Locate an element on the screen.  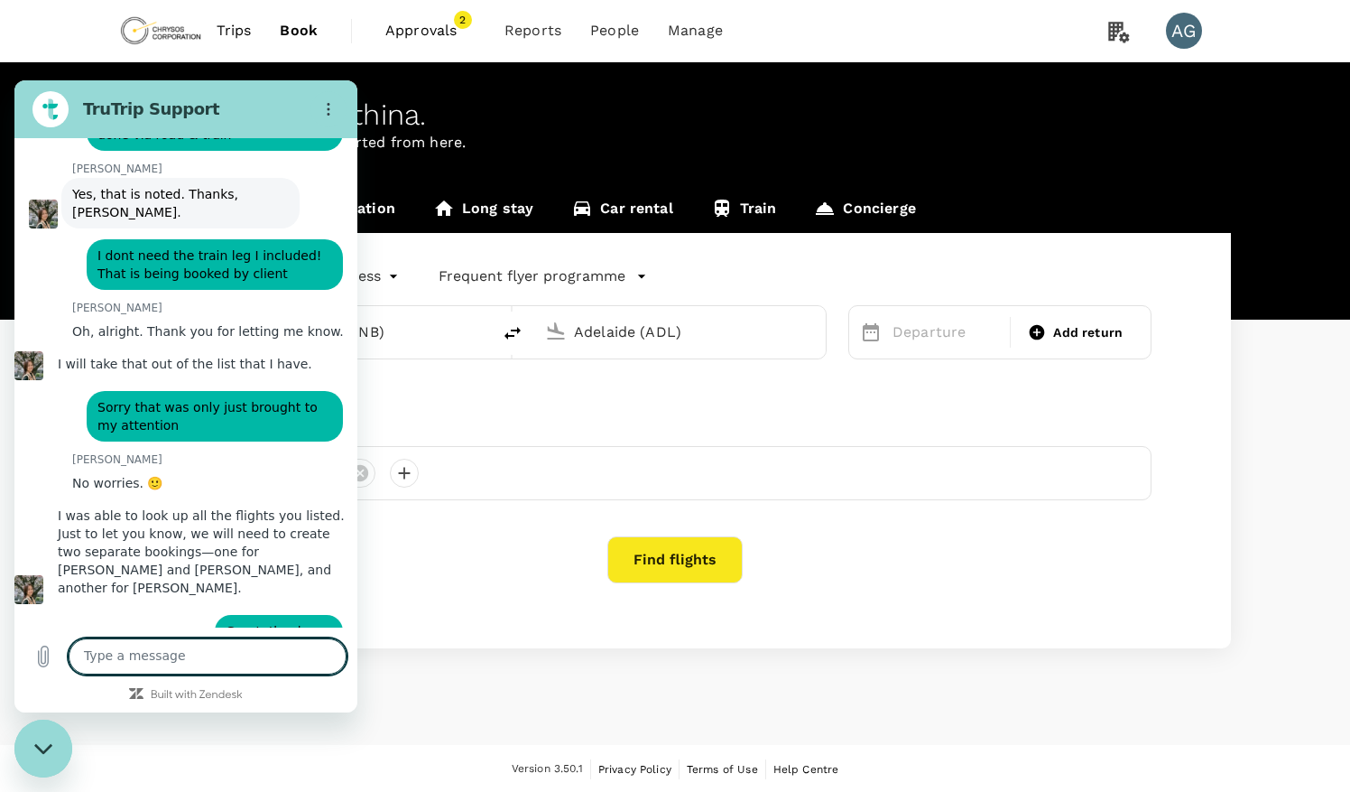
div: Business is located at coordinates (361, 276).